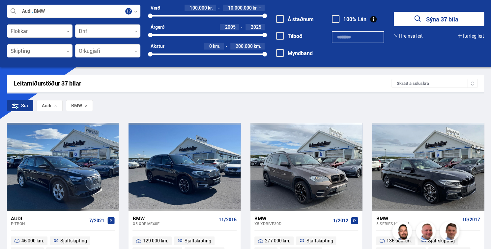 This screenshot has height=249, width=491. What do you see at coordinates (295, 19) in the screenshot?
I see `label: Á staðnum` at bounding box center [295, 19].